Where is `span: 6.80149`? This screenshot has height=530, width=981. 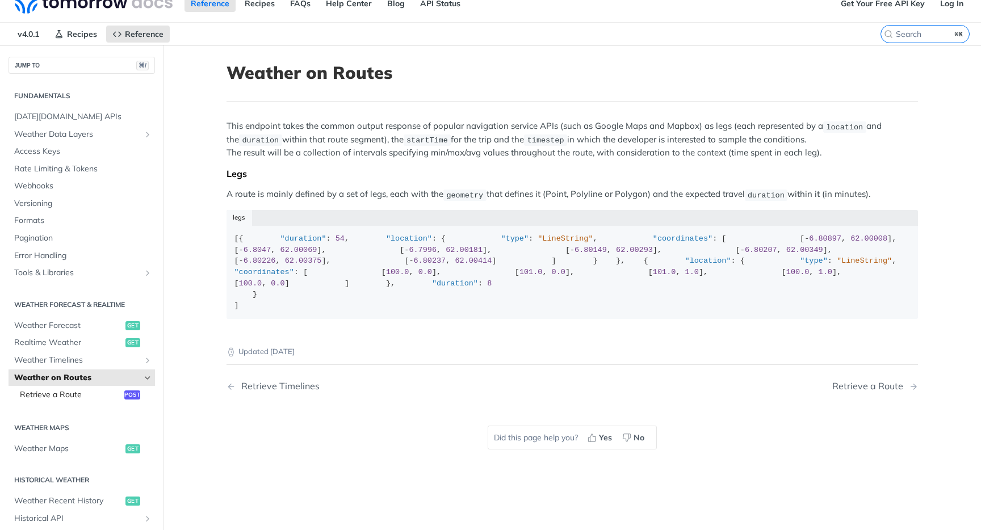
span: 6.80149 is located at coordinates (590, 250).